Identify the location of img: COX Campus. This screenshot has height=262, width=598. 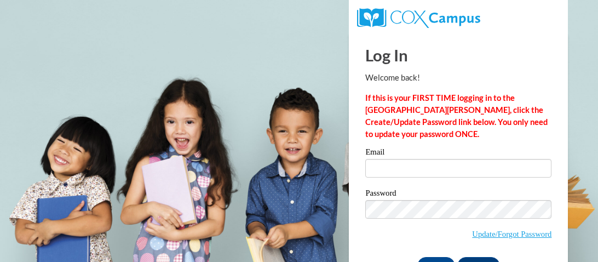
(419, 18).